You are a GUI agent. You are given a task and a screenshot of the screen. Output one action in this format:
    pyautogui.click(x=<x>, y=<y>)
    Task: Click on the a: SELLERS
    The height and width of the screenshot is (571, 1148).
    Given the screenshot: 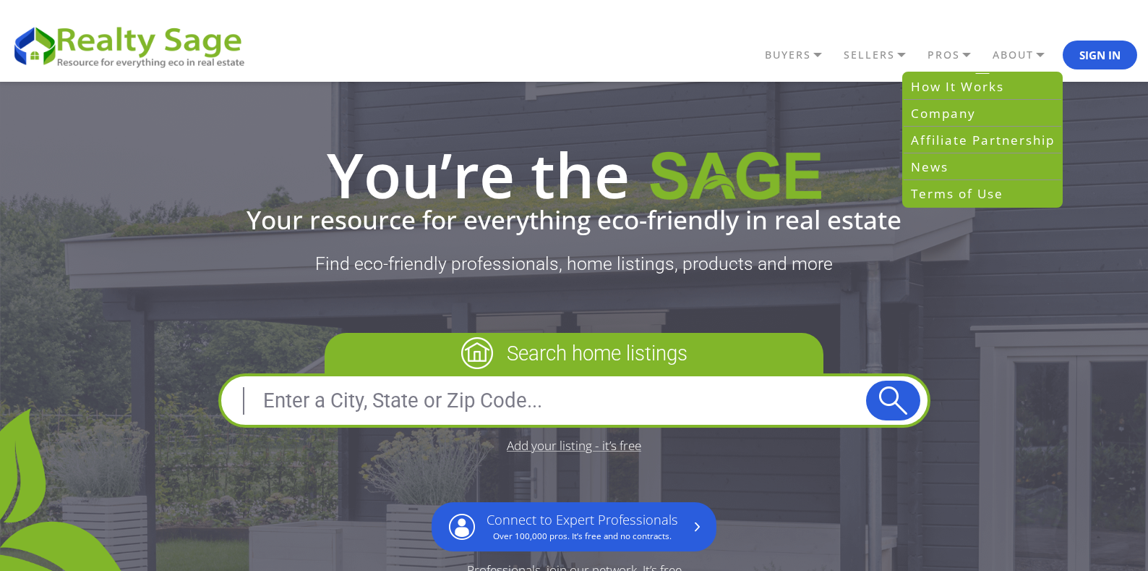 What is the action you would take?
    pyautogui.click(x=882, y=55)
    